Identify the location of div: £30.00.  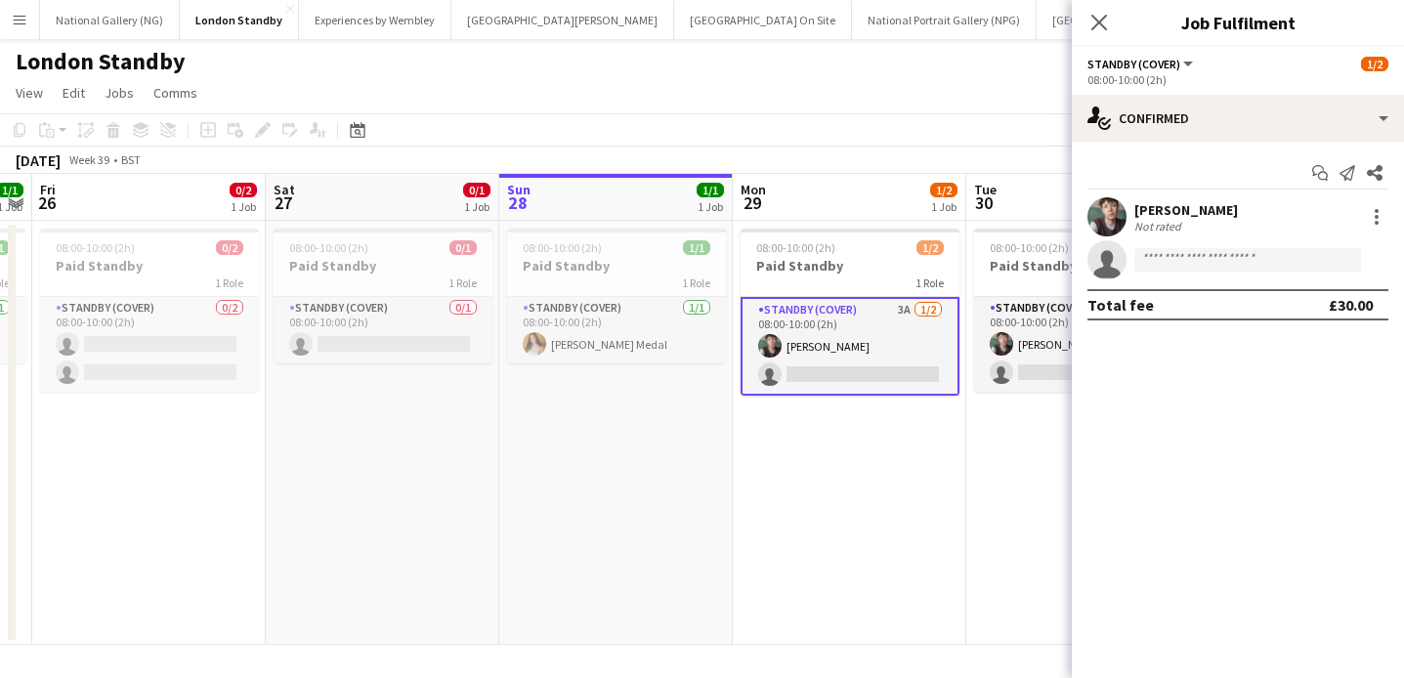
(1350, 305).